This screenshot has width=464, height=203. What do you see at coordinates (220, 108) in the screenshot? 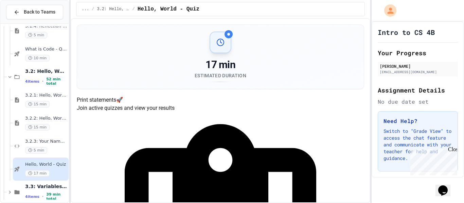
I see `p: Join active quizzes and view your results` at bounding box center [220, 108].